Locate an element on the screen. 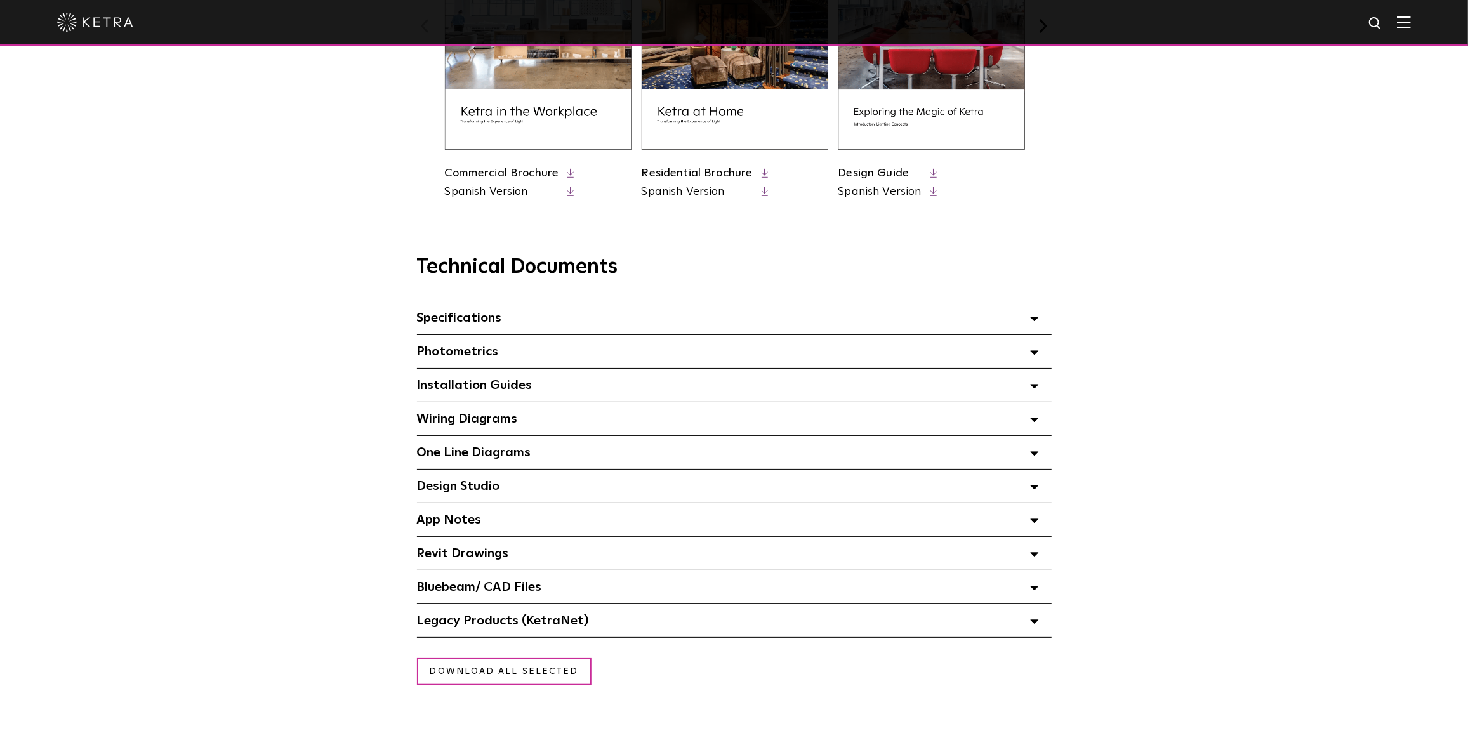 The image size is (1468, 738). span: Legacy Products (KetraNet) is located at coordinates (503, 621).